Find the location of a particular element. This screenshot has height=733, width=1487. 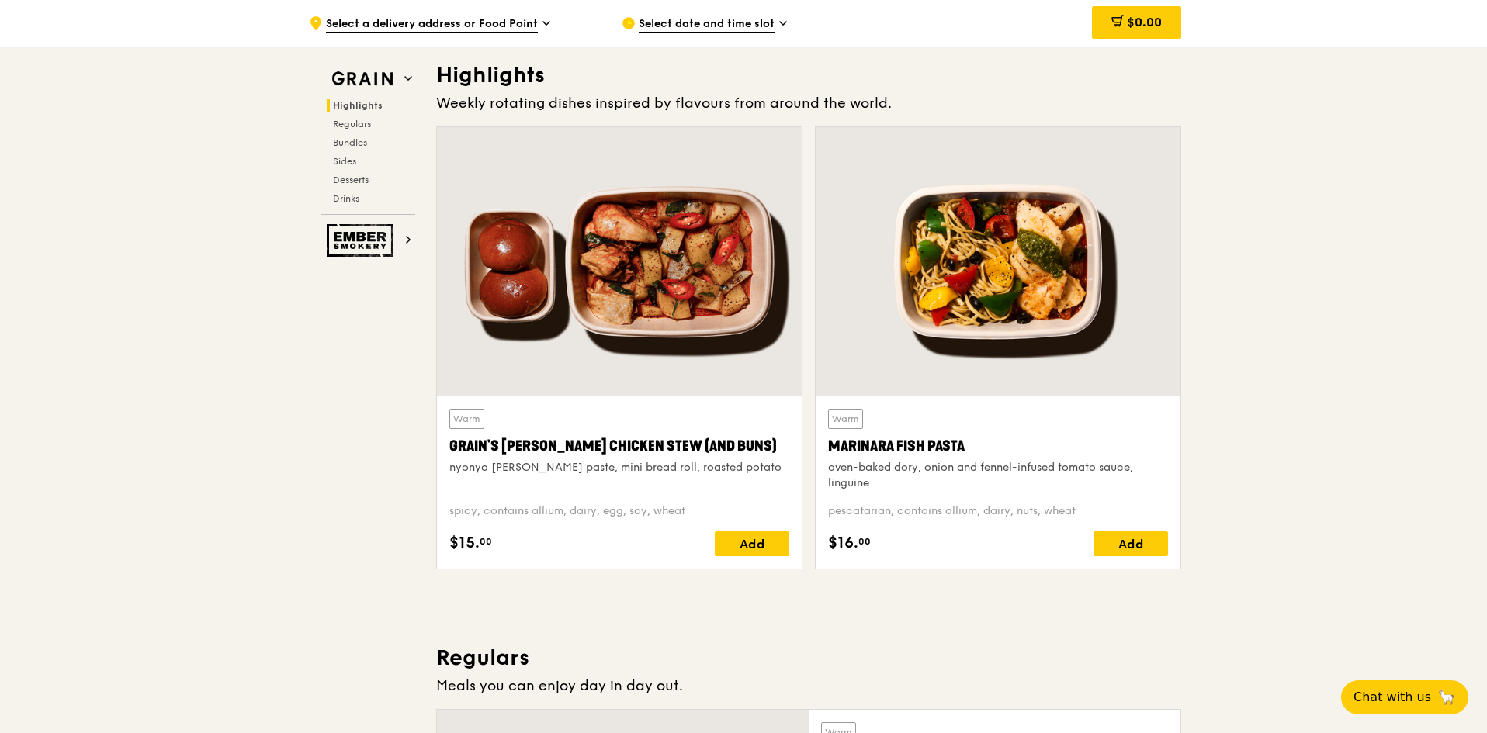

div: Meals you can enjoy day in day out. is located at coordinates (809, 686).